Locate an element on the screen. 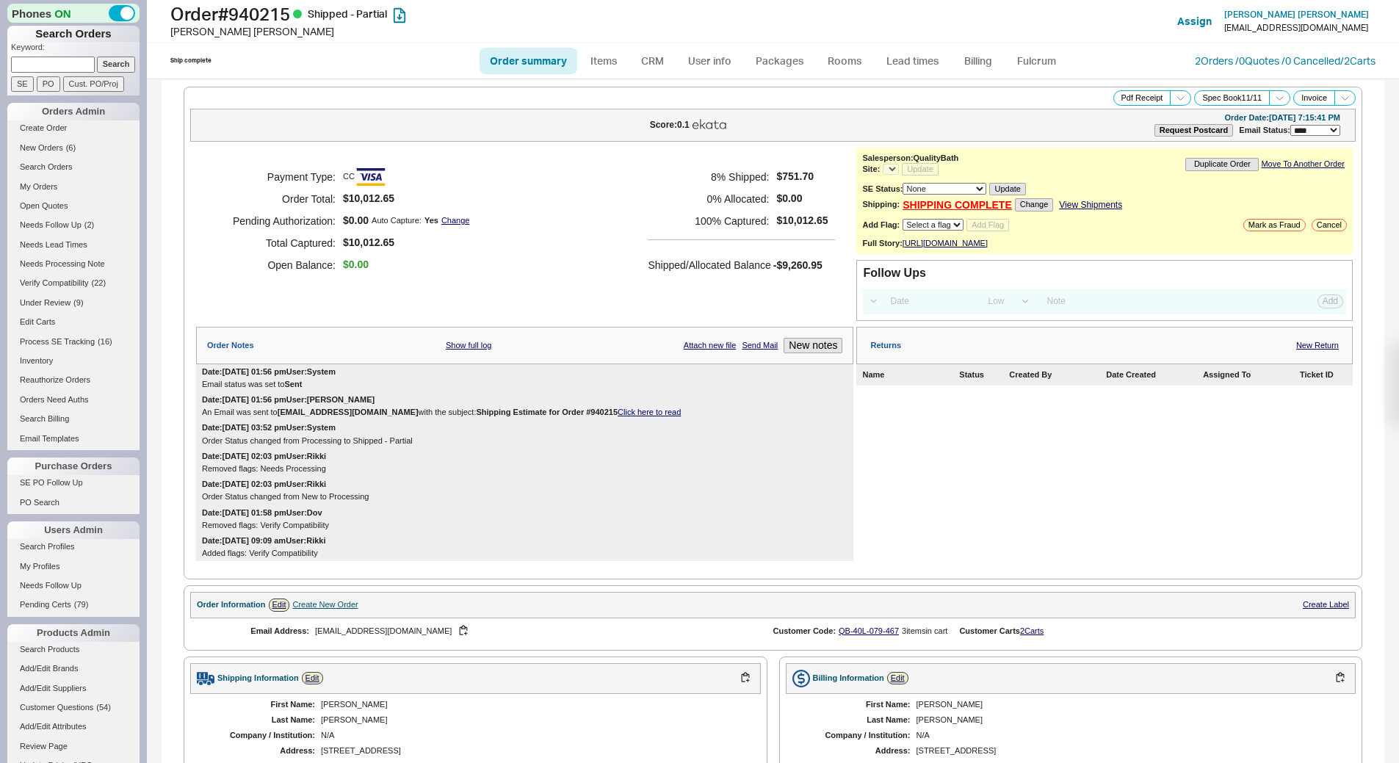  a: 2Orders /0Quotes /0 Cancelled is located at coordinates (1267, 60).